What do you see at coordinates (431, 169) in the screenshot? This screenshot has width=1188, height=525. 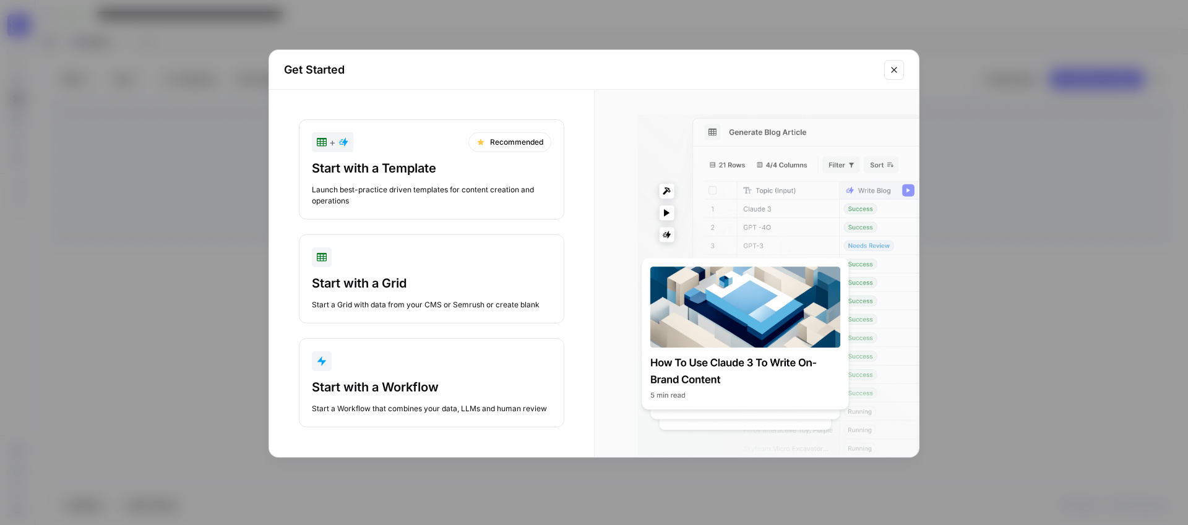 I see `button: +RecommendedStart with a TemplateLaunch best-practice driven templates for content creation and o...` at bounding box center [431, 169].